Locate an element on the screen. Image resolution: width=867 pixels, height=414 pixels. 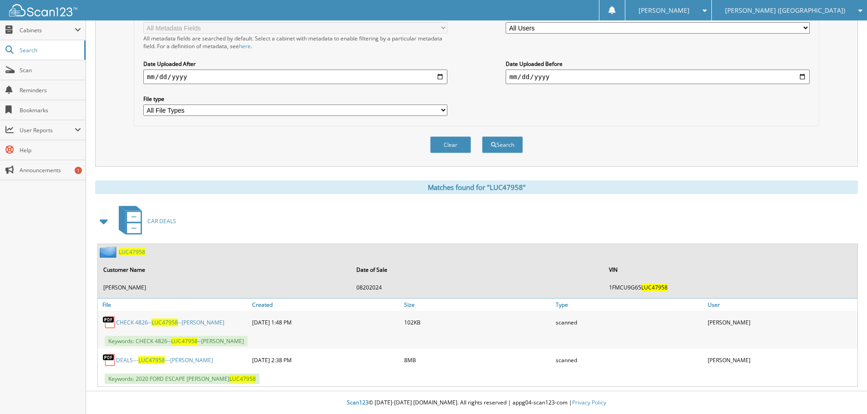
th: Customer Name is located at coordinates (225, 270).